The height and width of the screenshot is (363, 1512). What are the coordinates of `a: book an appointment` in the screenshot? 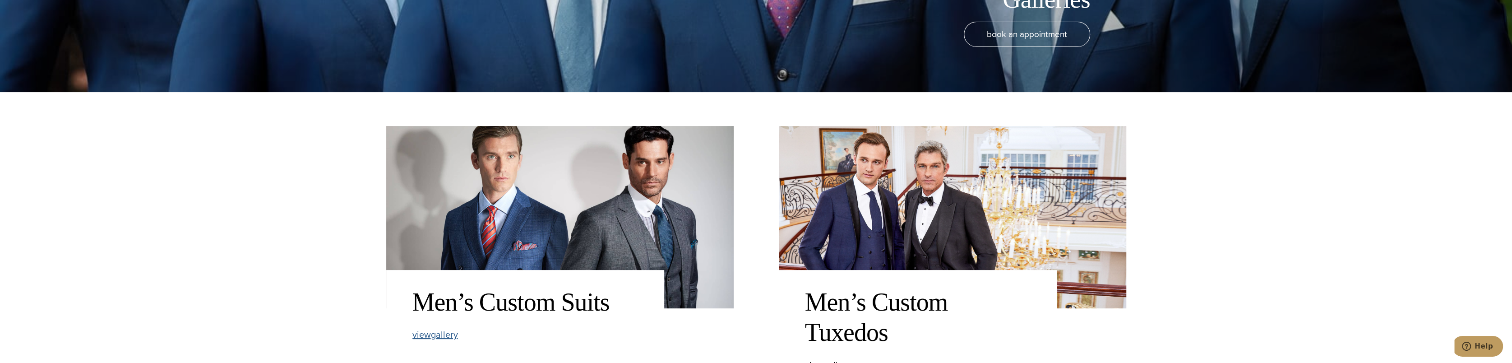 It's located at (1027, 34).